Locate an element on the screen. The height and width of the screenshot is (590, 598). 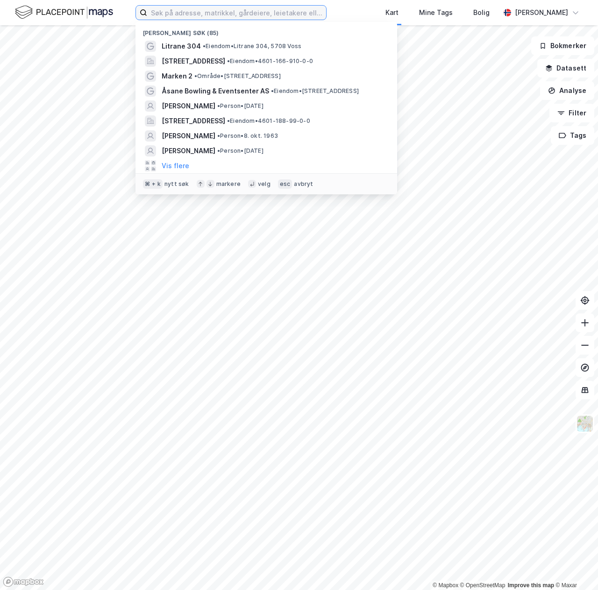
div: esc is located at coordinates (285, 184).